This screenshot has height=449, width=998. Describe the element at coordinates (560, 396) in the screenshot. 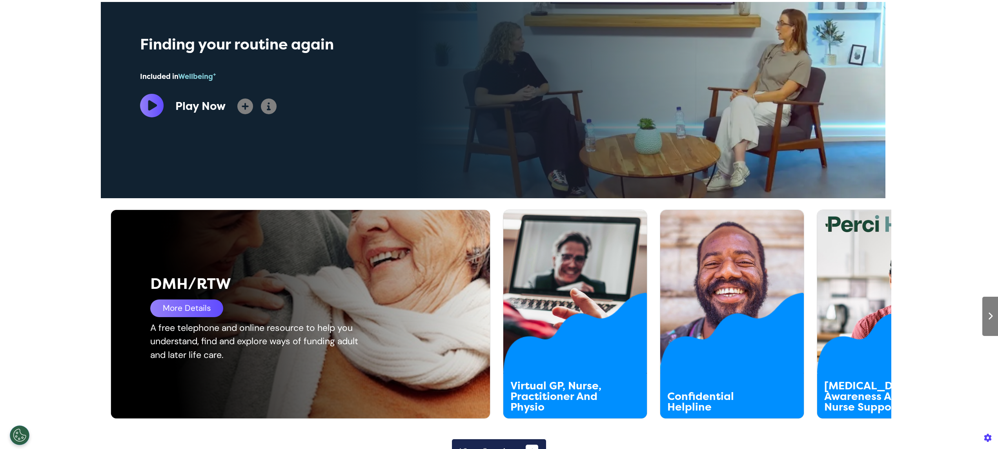

I see `div: Virtual GP, Nurse, Practitioner And Physio` at that location.